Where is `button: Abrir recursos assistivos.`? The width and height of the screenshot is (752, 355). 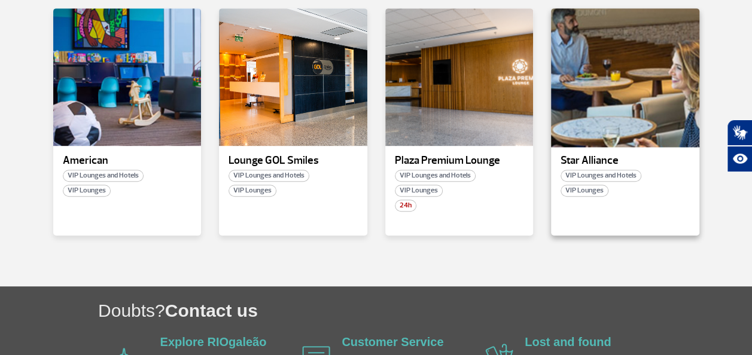
button: Abrir recursos assistivos. is located at coordinates (739, 159).